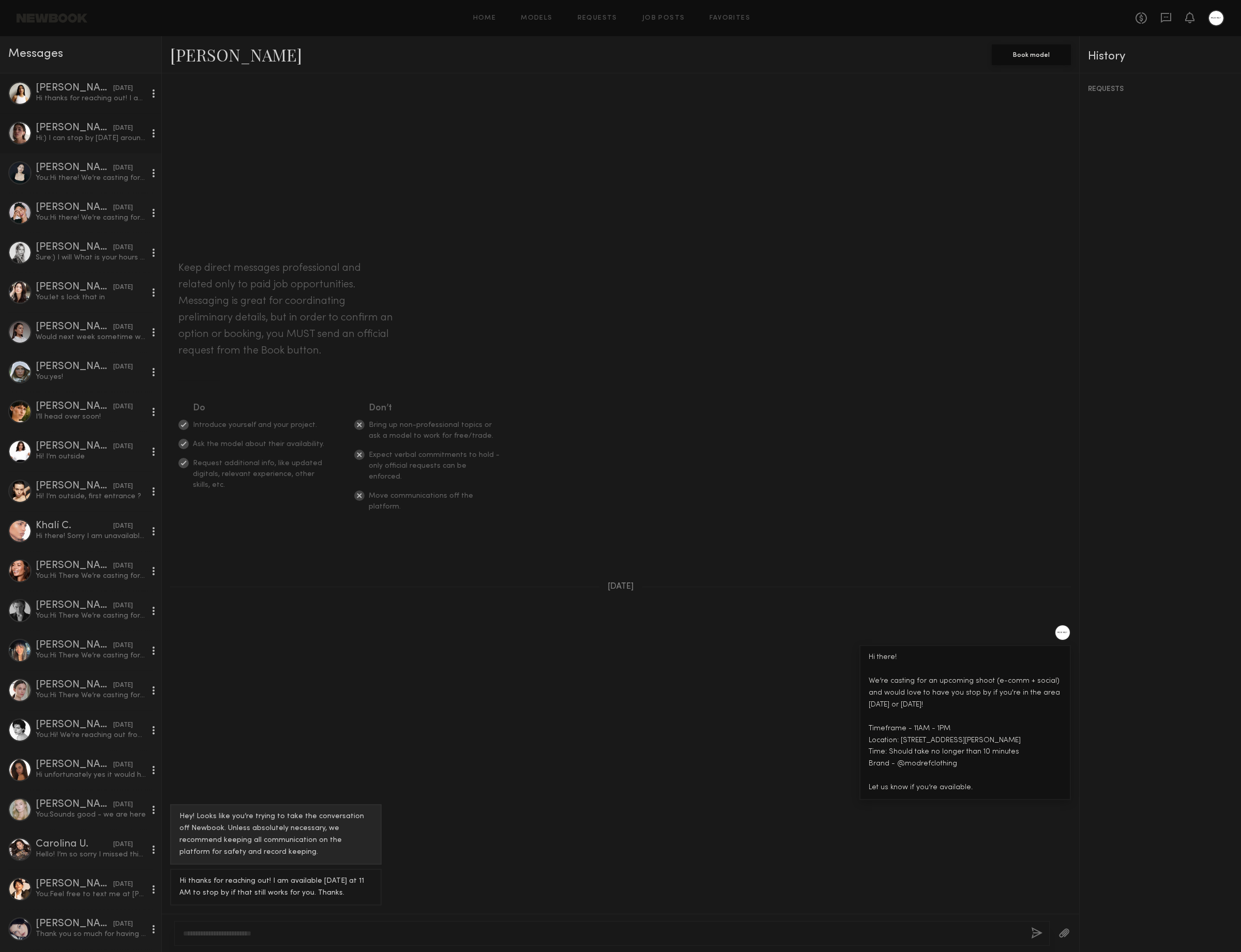 This screenshot has width=1241, height=952. What do you see at coordinates (91, 456) in the screenshot?
I see `div: Hi! I’m outside` at bounding box center [91, 456].